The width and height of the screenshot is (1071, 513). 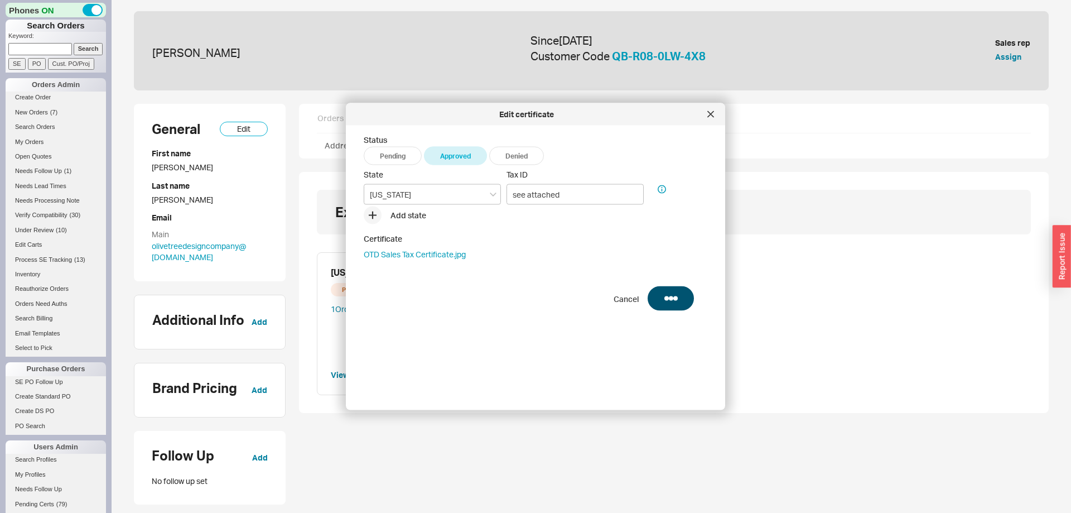 What do you see at coordinates (75, 215) in the screenshot?
I see `span: ( 30 )` at bounding box center [75, 215].